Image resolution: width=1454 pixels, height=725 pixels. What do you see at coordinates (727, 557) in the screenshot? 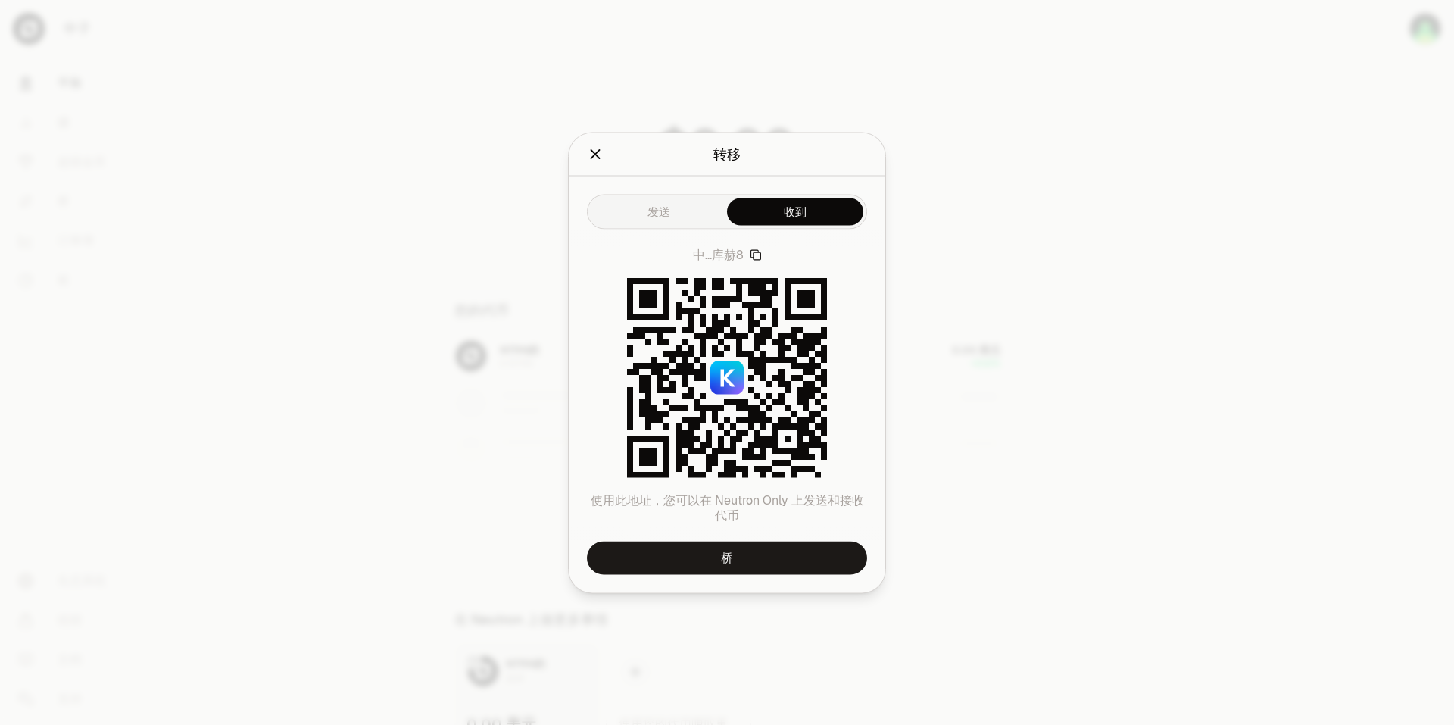
I see `a: 桥` at bounding box center [727, 557].